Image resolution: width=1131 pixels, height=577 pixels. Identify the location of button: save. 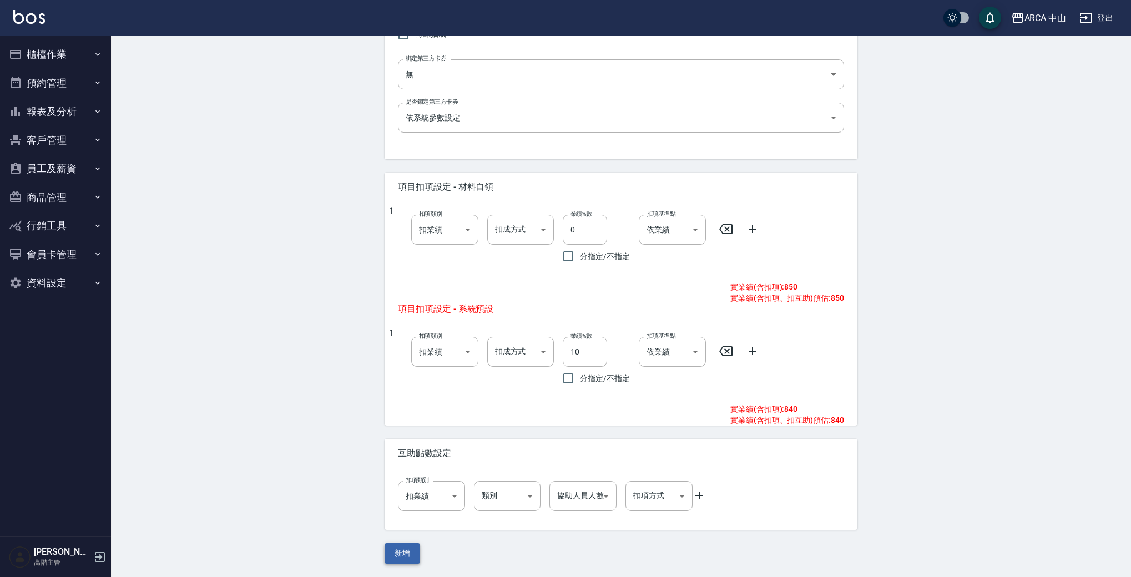
(990, 18).